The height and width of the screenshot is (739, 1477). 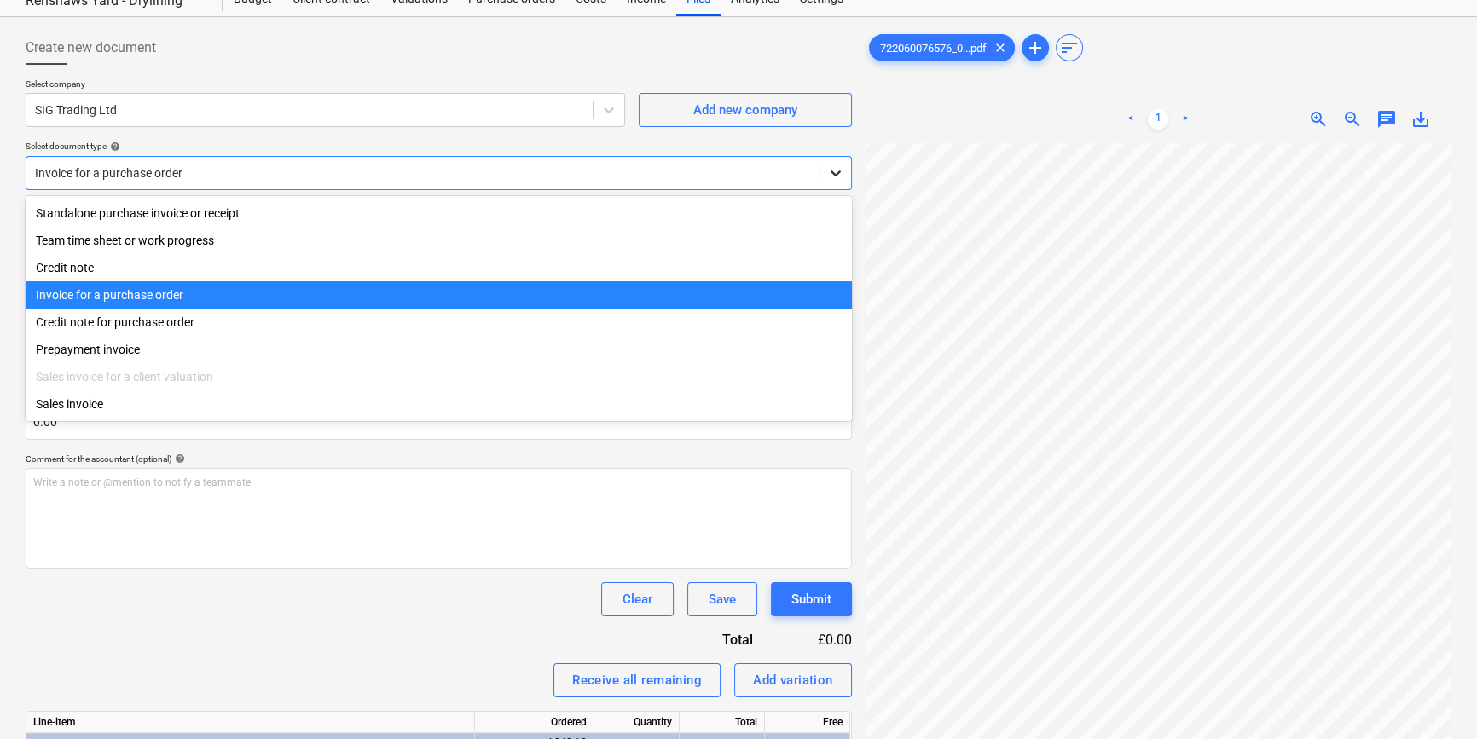 I want to click on div: Line-item, so click(x=251, y=722).